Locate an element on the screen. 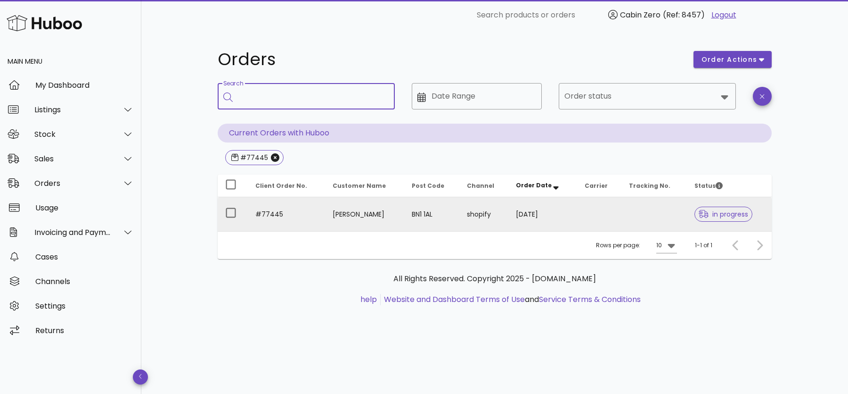 The width and height of the screenshot is (848, 394). span: Client Order No. is located at coordinates (281, 185).